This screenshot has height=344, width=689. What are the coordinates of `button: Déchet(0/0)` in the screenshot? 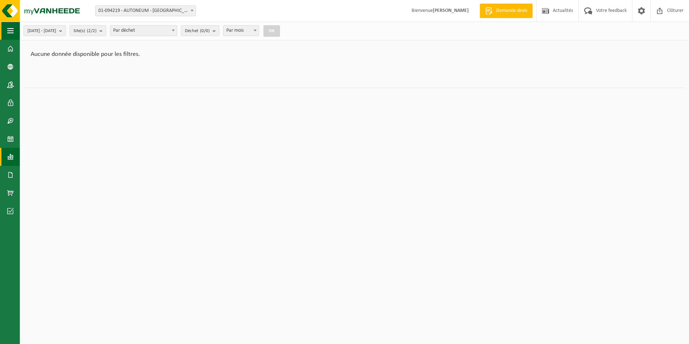 It's located at (200, 31).